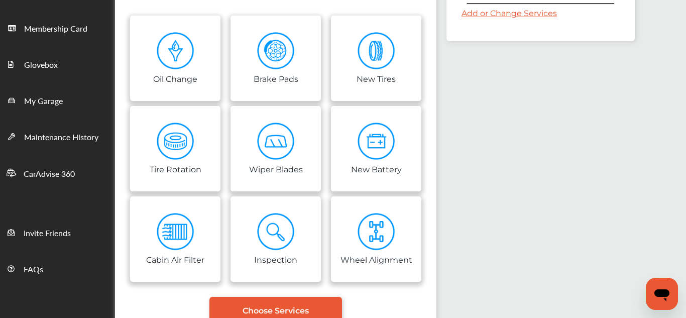 The image size is (686, 318). I want to click on div: Cabin Air Filter, so click(175, 259).